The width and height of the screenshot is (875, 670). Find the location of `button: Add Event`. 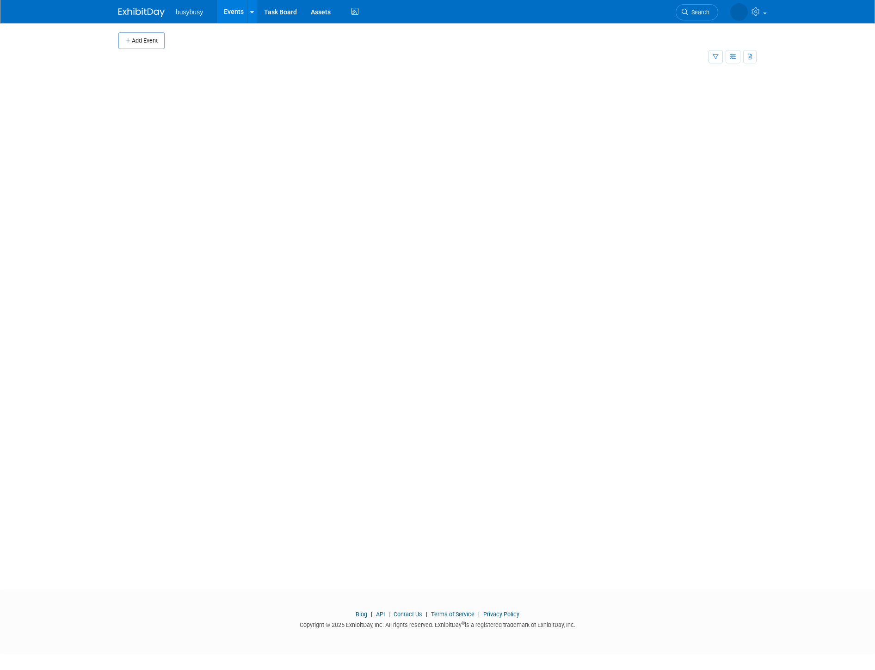

button: Add Event is located at coordinates (142, 41).